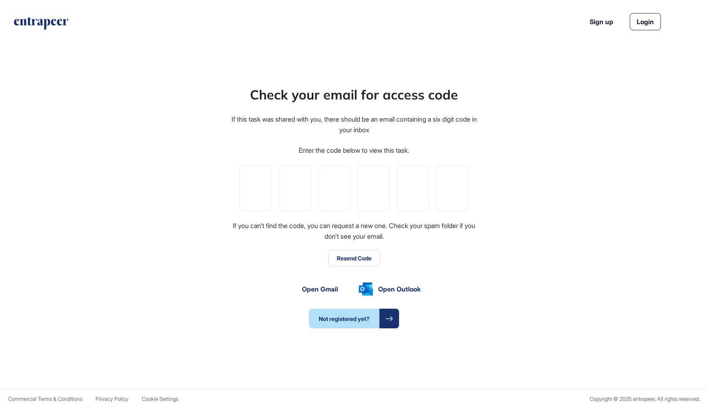 The height and width of the screenshot is (409, 708). I want to click on a: Sign up, so click(601, 22).